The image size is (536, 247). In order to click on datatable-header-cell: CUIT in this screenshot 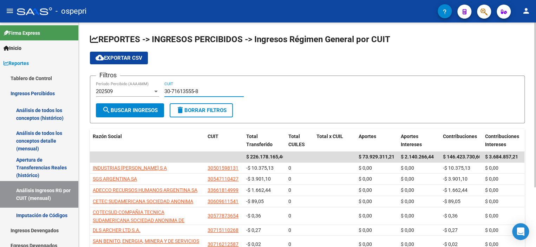, I will do `click(224, 141)`.